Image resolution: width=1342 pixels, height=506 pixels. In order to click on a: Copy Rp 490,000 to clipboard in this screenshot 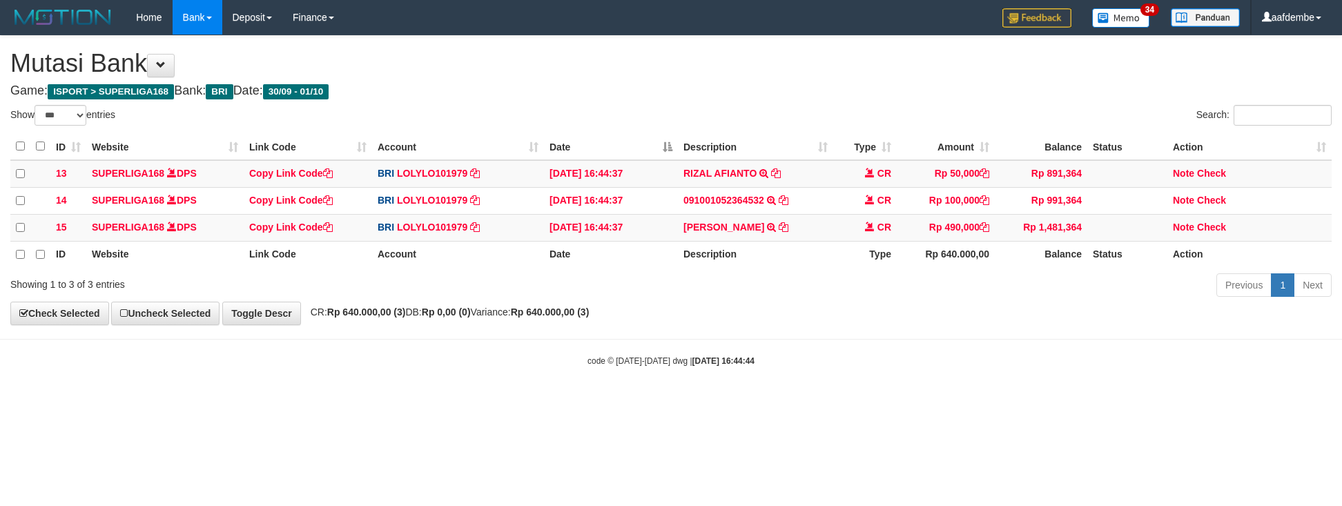, I will do `click(985, 227)`.